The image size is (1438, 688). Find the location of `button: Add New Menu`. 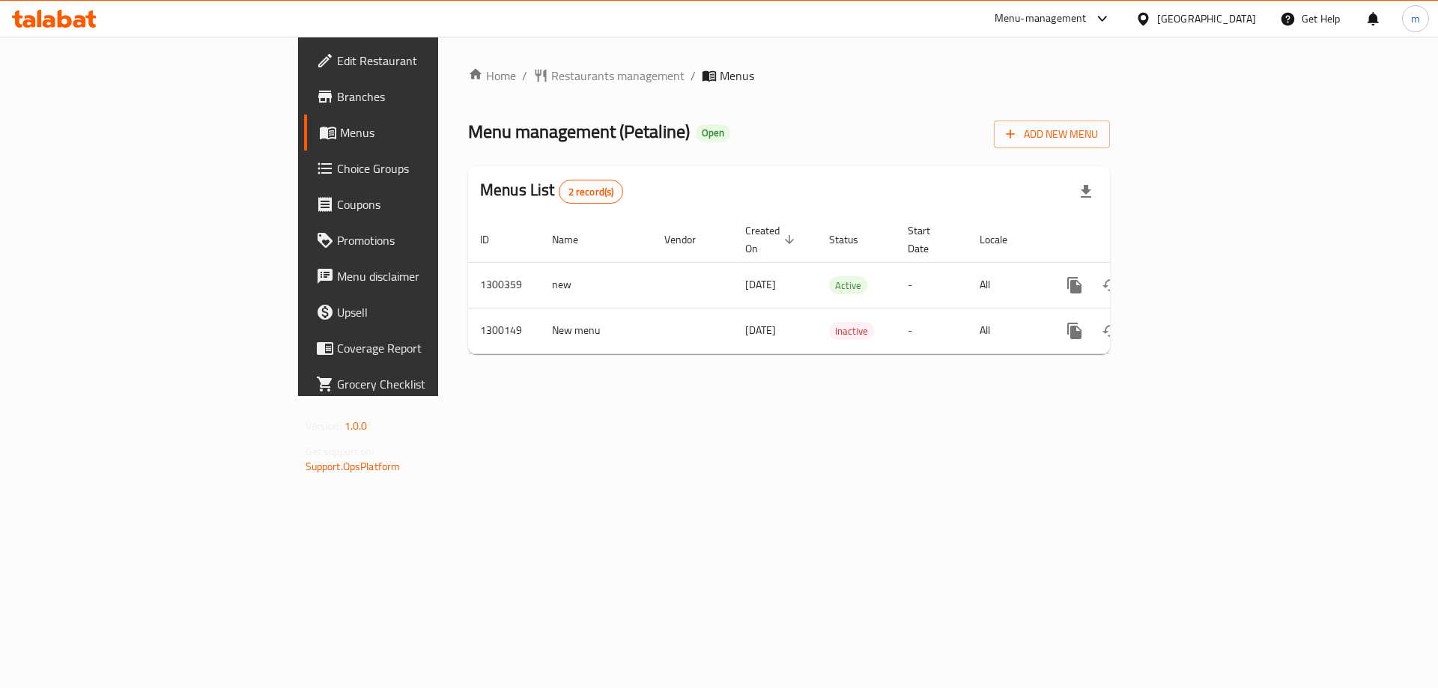

button: Add New Menu is located at coordinates (1052, 134).